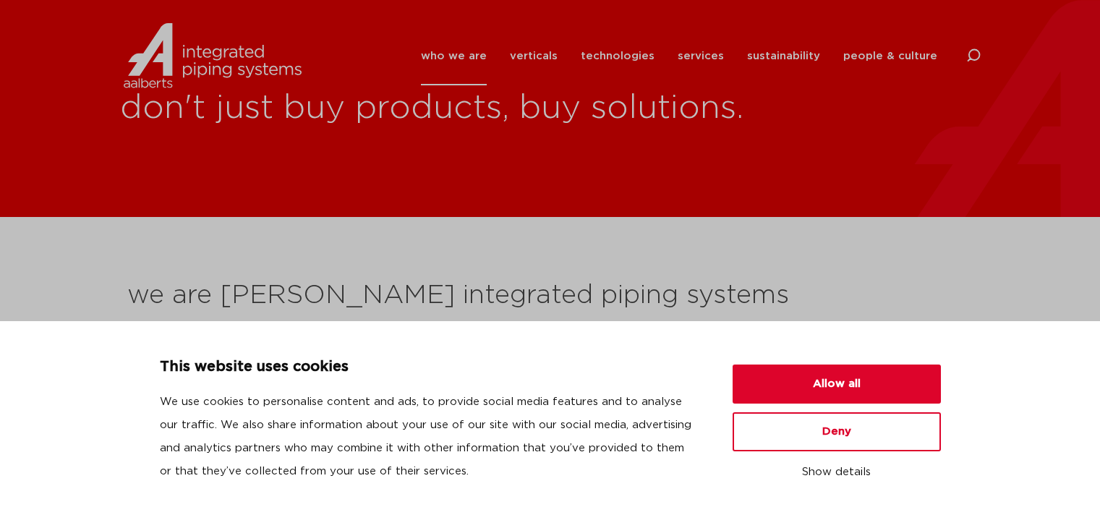 This screenshot has height=528, width=1100. Describe the element at coordinates (837, 384) in the screenshot. I see `button: Allow all` at that location.